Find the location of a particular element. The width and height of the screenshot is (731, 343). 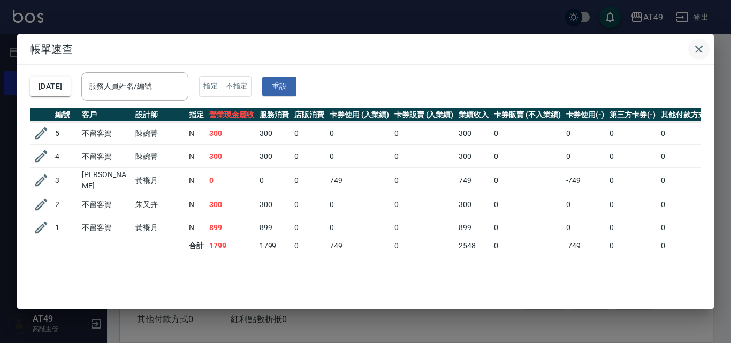

th: 店販消費 is located at coordinates (309, 115).